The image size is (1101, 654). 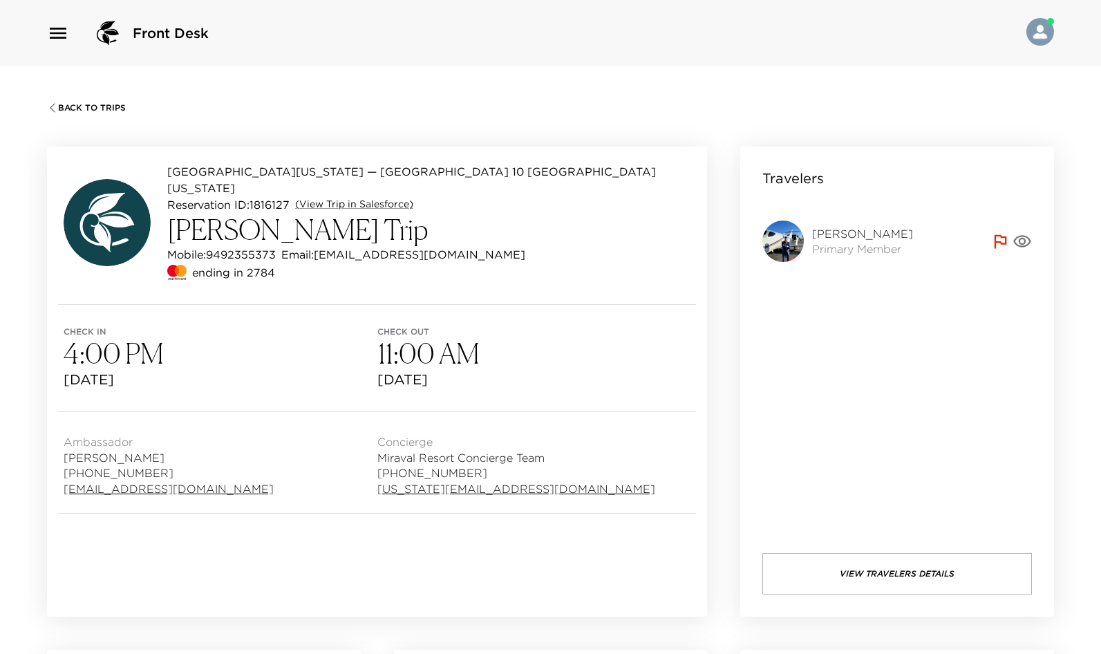 What do you see at coordinates (783, 241) in the screenshot?
I see `img: Z` at bounding box center [783, 241].